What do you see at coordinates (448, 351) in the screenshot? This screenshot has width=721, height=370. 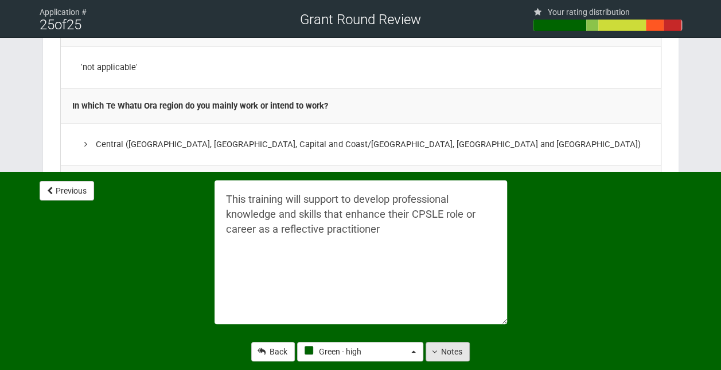 I see `button: Notes` at bounding box center [448, 351].